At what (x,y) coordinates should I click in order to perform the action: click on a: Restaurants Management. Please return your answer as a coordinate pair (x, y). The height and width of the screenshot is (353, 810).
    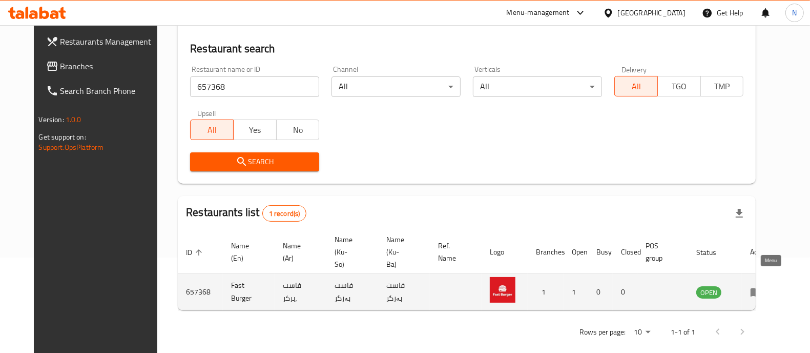
    Looking at the image, I should click on (104, 42).